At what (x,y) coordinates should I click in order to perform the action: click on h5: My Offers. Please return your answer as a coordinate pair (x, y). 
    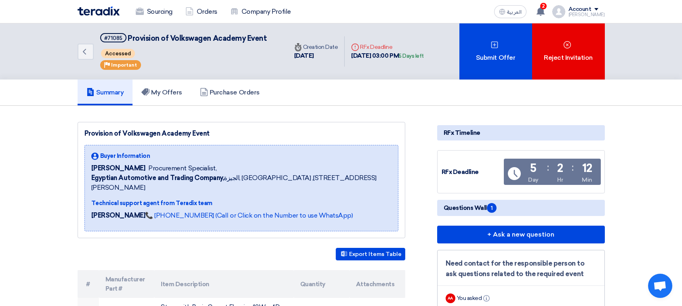
    Looking at the image, I should click on (162, 92).